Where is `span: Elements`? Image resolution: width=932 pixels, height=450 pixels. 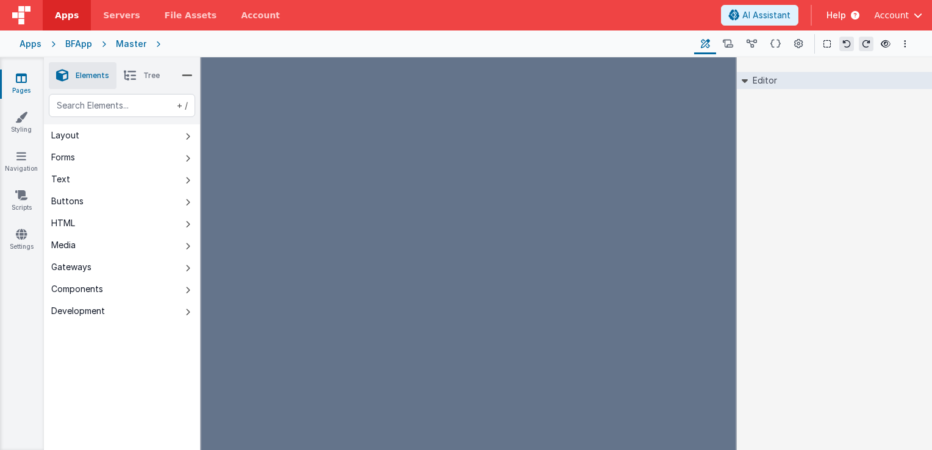 span: Elements is located at coordinates (92, 76).